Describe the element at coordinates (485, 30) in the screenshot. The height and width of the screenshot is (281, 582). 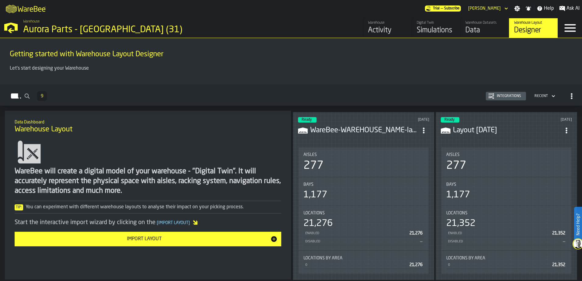
I see `div: Data` at that location.